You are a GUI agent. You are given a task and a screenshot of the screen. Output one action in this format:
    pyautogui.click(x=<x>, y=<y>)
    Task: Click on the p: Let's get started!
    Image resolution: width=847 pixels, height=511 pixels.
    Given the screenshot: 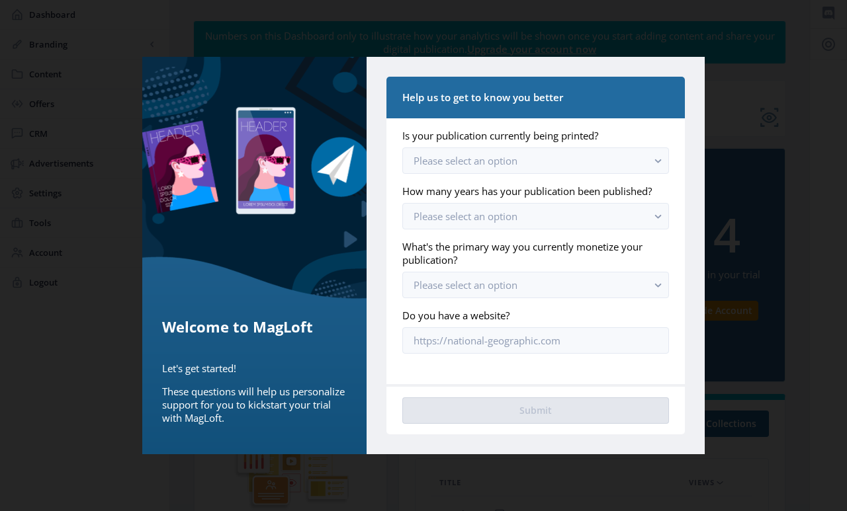 What is the action you would take?
    pyautogui.click(x=254, y=368)
    